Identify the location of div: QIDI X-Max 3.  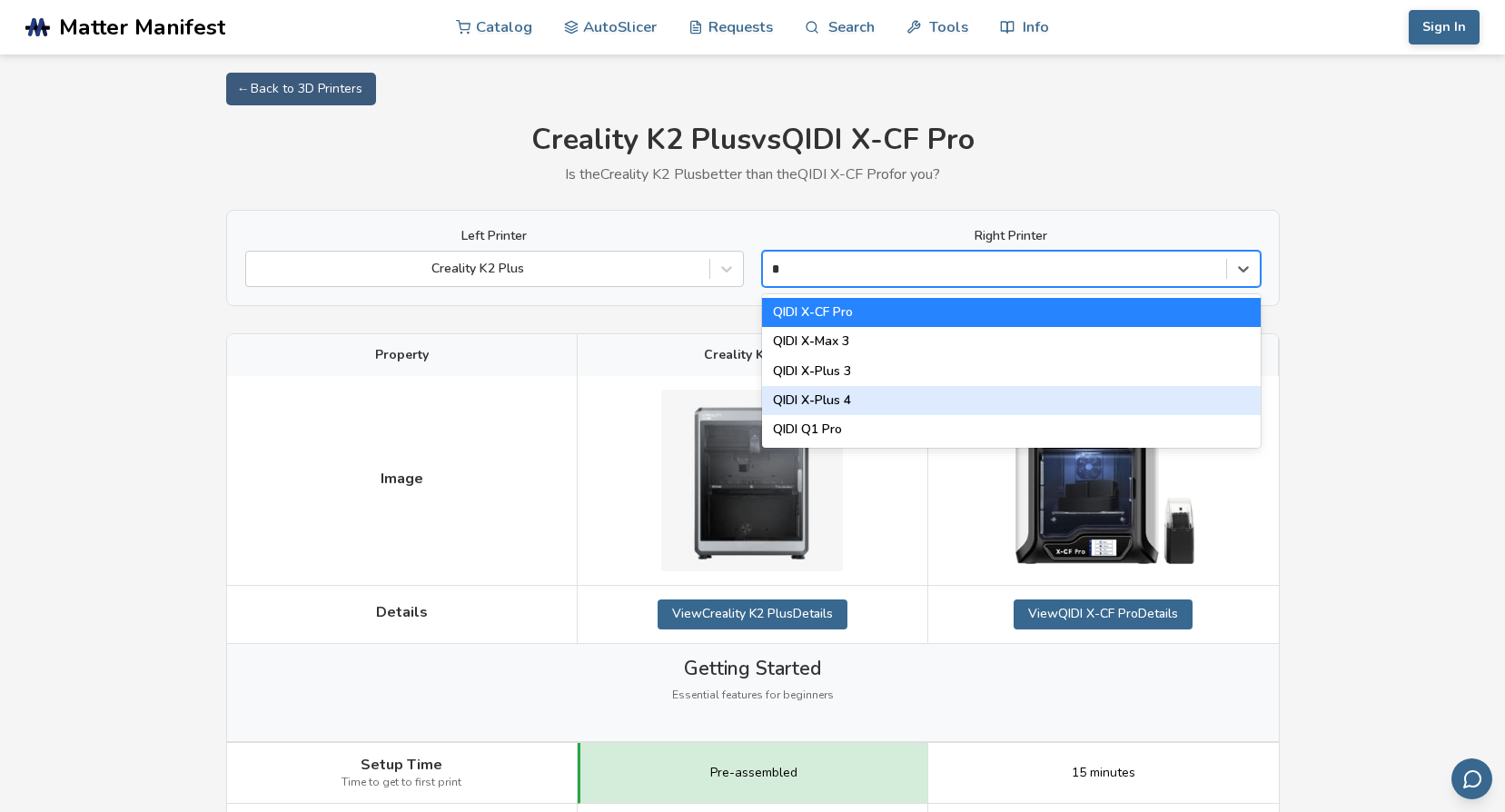
(1011, 342).